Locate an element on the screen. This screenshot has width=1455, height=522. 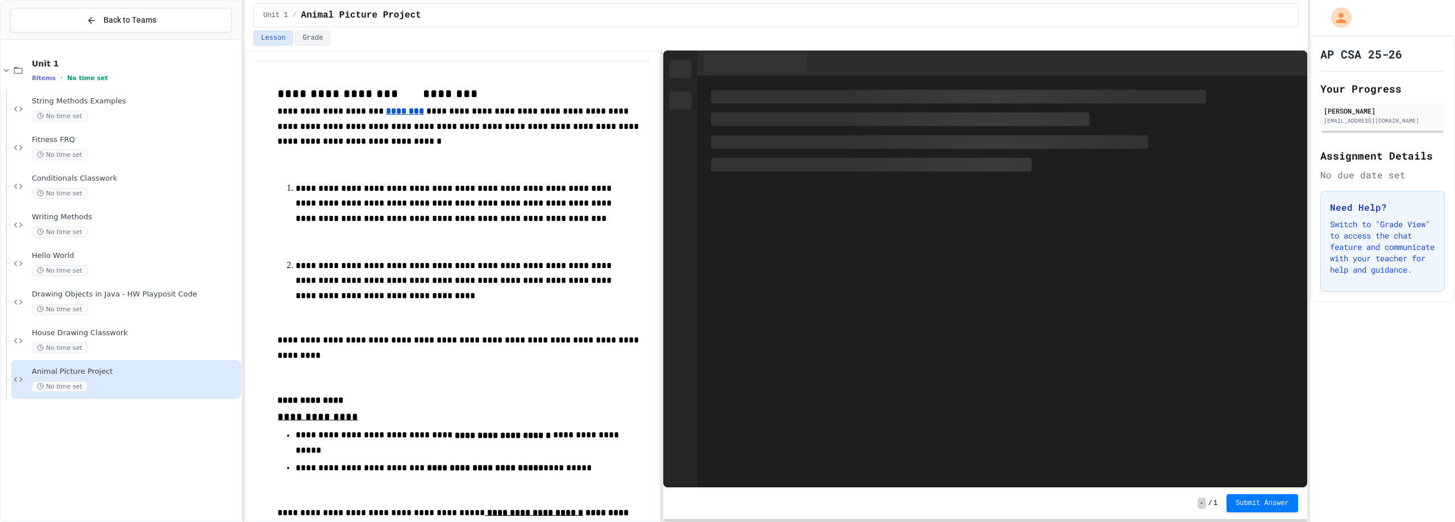
span: 1 is located at coordinates (1216, 504).